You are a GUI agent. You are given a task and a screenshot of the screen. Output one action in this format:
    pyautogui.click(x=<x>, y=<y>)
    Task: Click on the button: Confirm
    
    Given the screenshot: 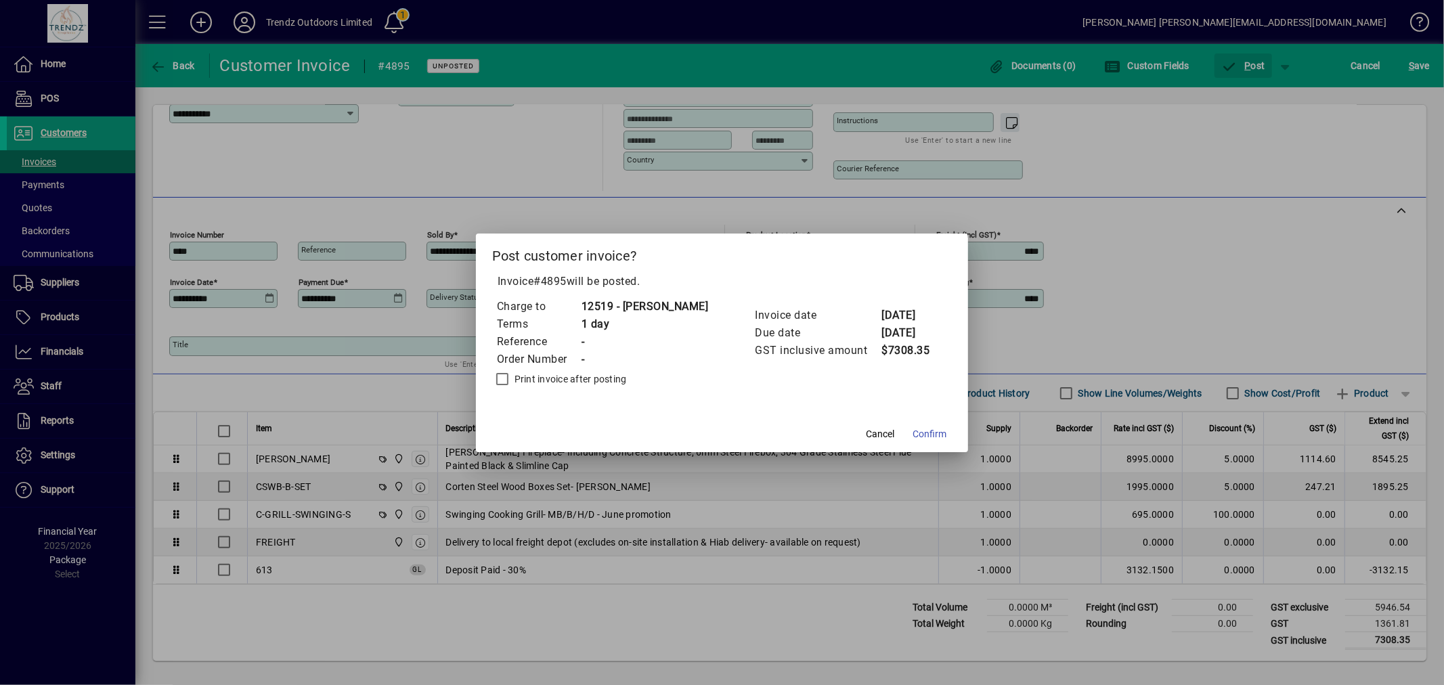 What is the action you would take?
    pyautogui.click(x=929, y=435)
    